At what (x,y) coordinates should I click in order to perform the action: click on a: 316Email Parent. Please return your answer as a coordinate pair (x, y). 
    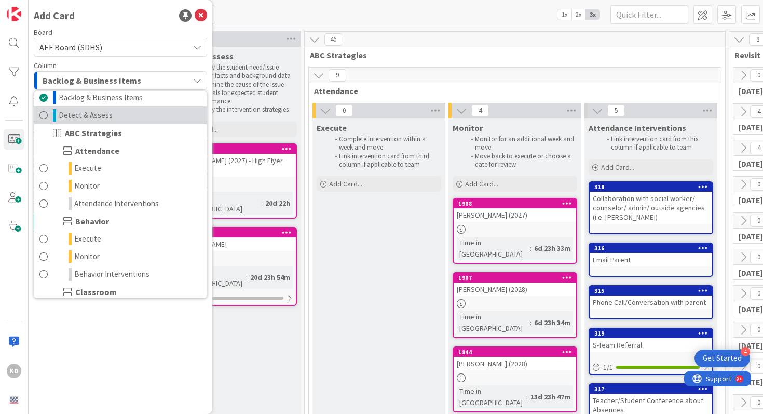
    Looking at the image, I should click on (651, 259).